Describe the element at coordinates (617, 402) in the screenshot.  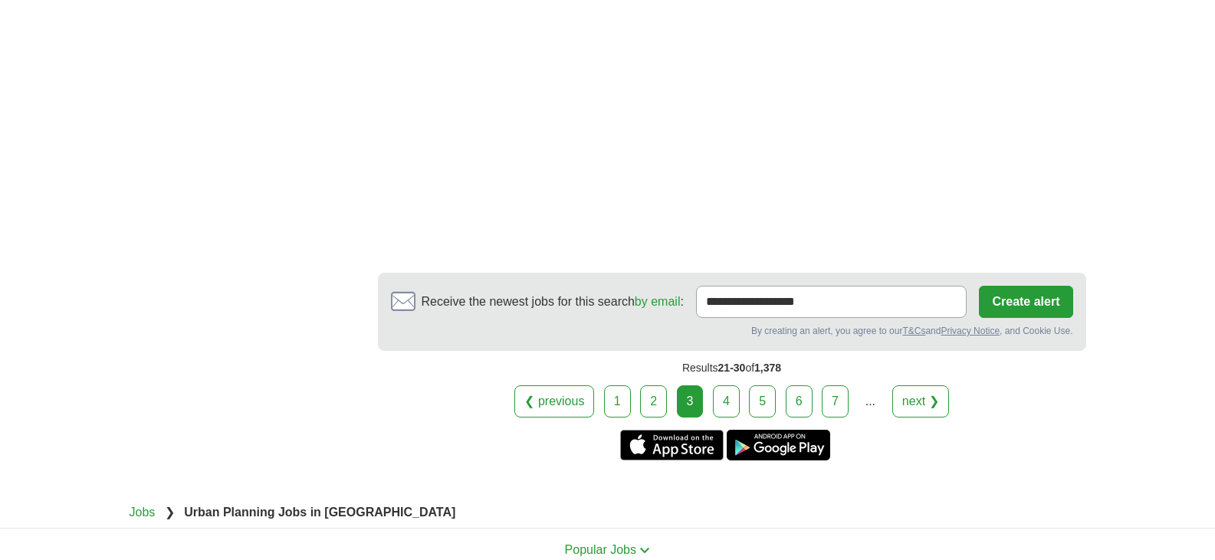
I see `a: 1` at that location.